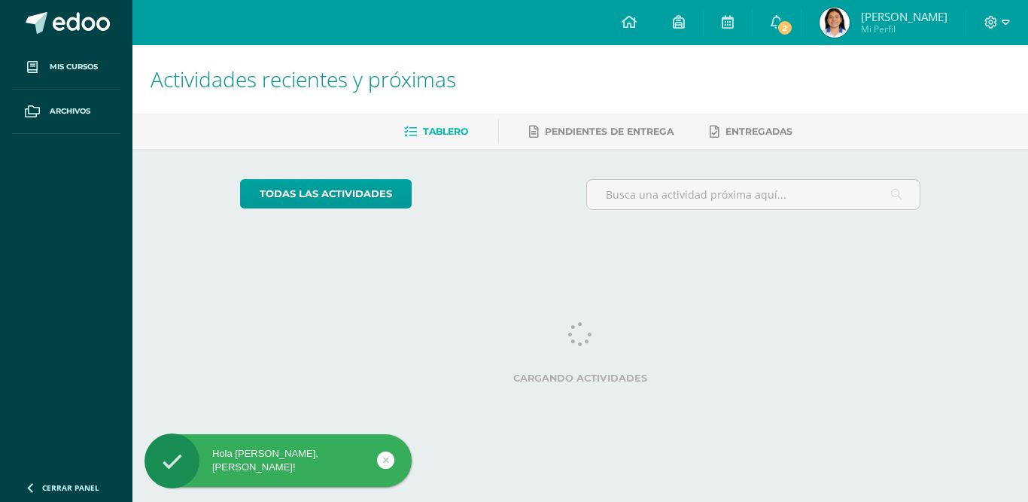 This screenshot has width=1028, height=502. Describe the element at coordinates (753, 194) in the screenshot. I see `input: Busca una actividad próxima aquí...` at that location.